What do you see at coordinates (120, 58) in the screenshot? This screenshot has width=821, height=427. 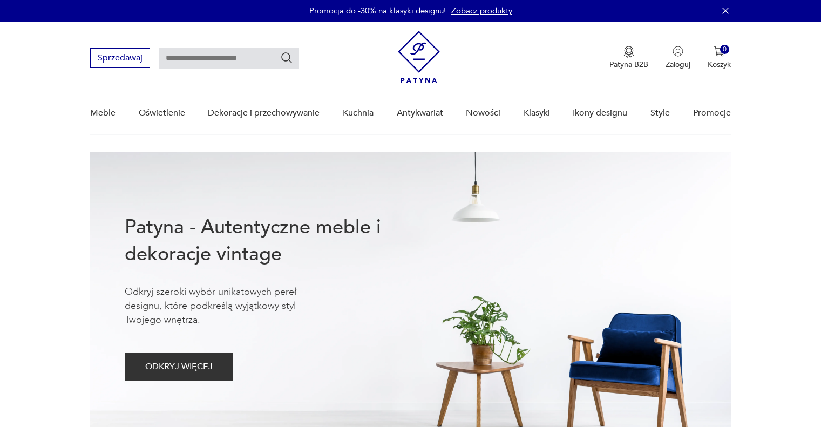 I see `button: Sprzedawaj` at bounding box center [120, 58].